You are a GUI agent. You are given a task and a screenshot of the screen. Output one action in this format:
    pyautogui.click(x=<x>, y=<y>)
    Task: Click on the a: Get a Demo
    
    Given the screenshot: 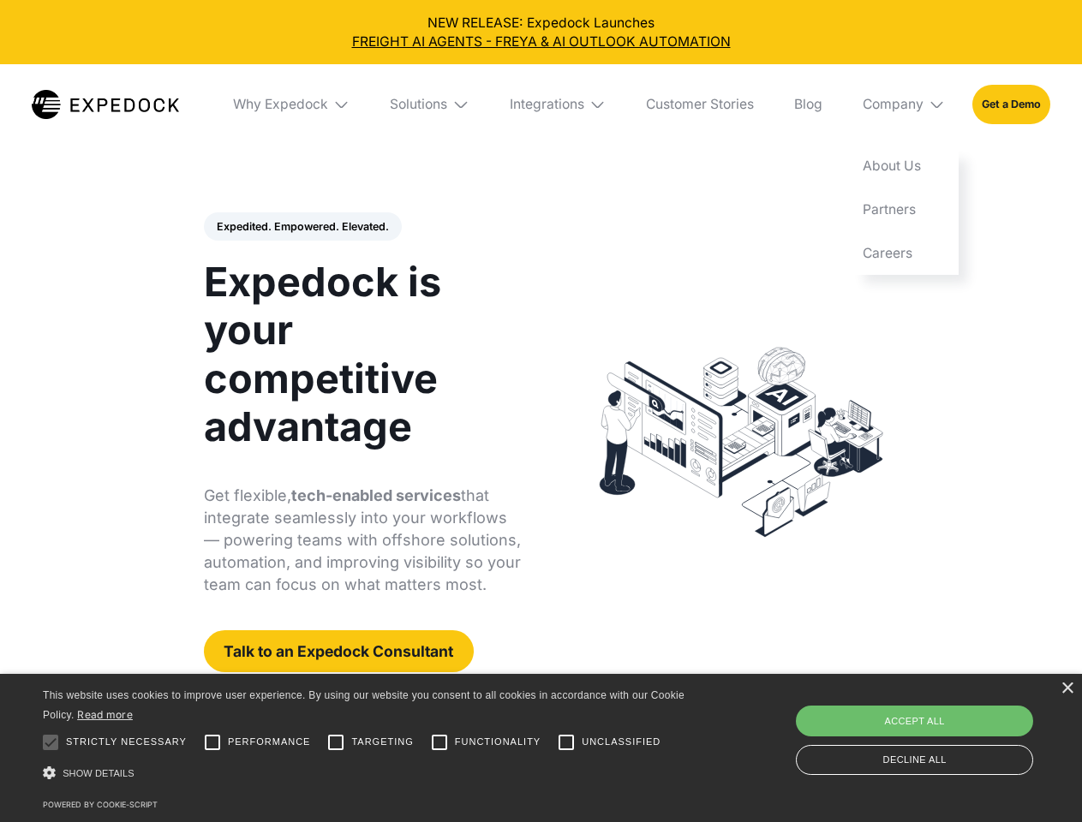 What is the action you would take?
    pyautogui.click(x=1011, y=104)
    